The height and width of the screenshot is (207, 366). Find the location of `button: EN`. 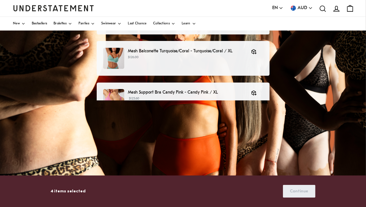

button: EN is located at coordinates (278, 8).